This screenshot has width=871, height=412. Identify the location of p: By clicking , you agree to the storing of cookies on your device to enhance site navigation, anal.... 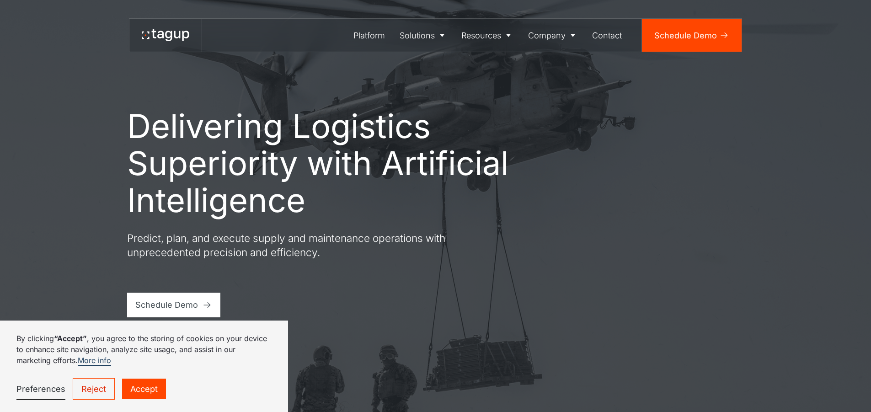
(144, 349).